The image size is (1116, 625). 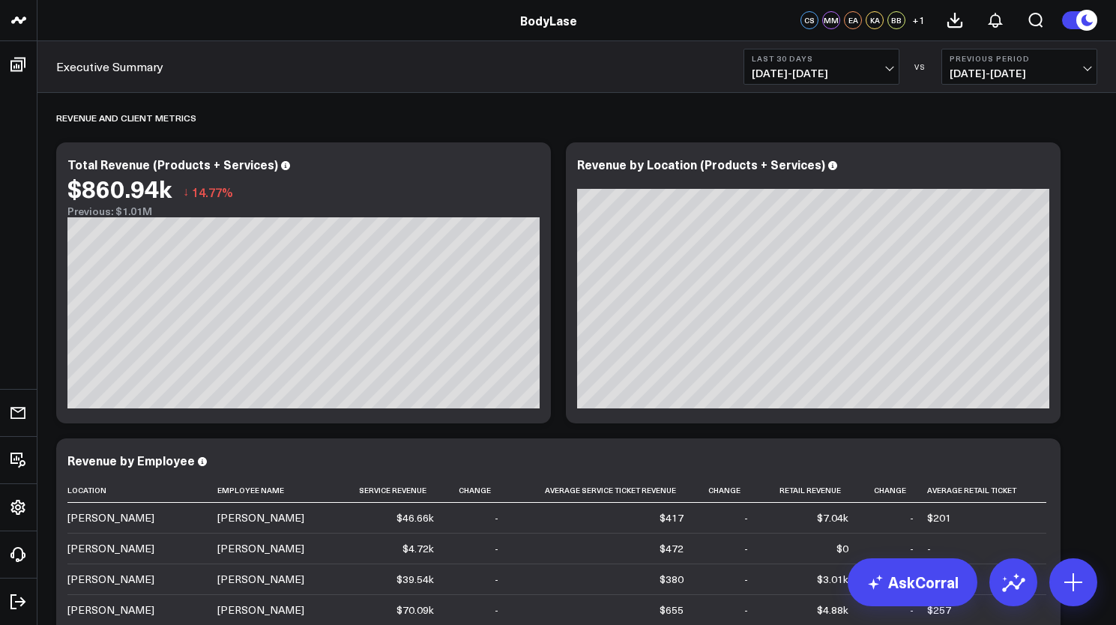 I want to click on div: MM, so click(x=832, y=20).